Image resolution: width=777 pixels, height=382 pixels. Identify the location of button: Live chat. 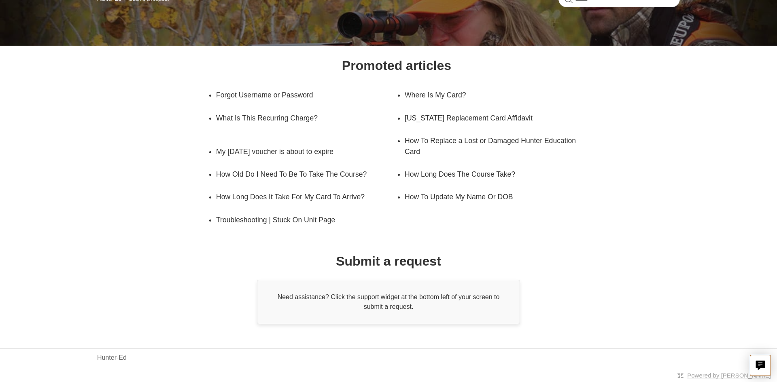
(760, 366).